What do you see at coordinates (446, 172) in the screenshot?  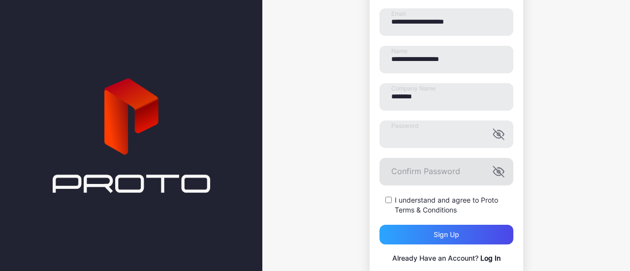 I see `input: Confirm Password` at bounding box center [446, 172].